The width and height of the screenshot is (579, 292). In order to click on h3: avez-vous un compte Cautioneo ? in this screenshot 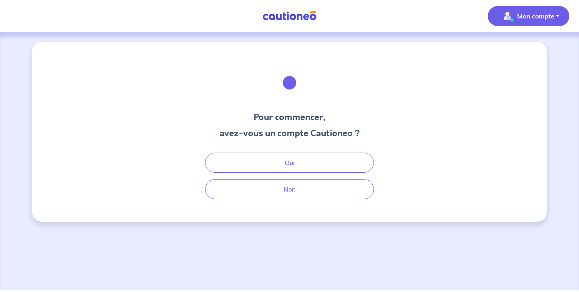, I will do `click(289, 133)`.